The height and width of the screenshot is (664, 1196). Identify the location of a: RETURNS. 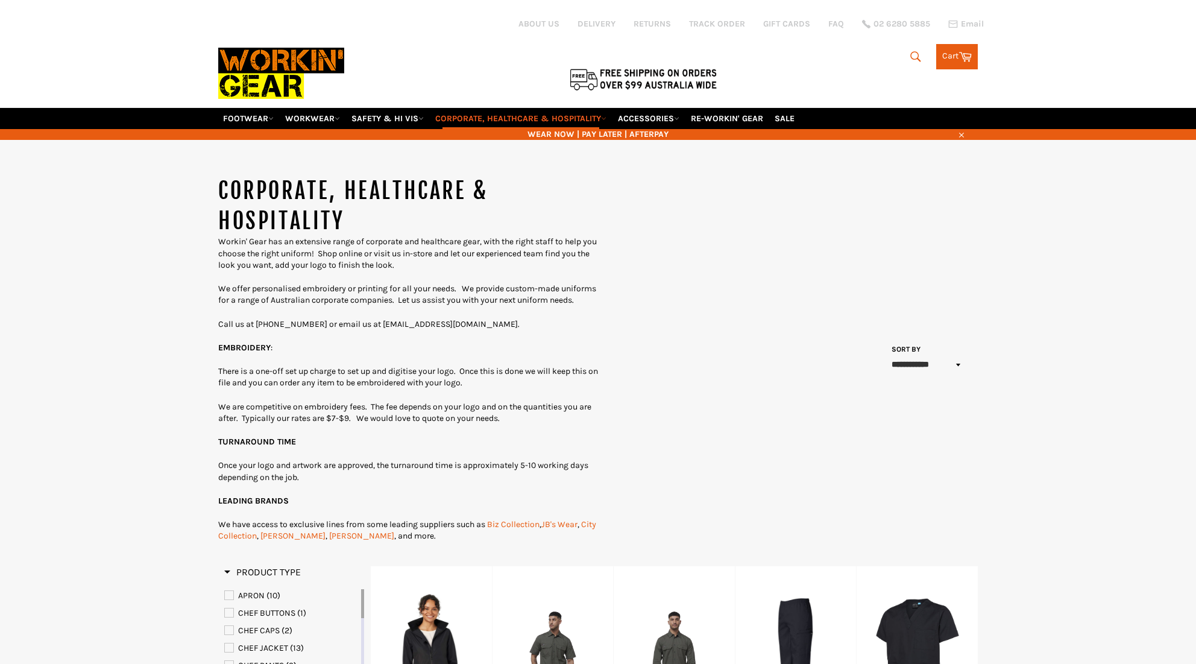
(652, 24).